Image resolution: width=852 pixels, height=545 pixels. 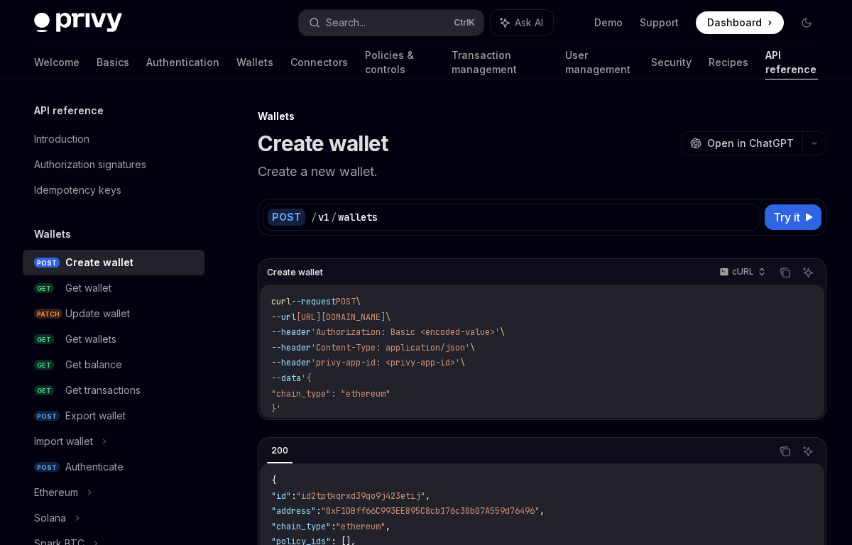 What do you see at coordinates (113, 62) in the screenshot?
I see `a: Basics` at bounding box center [113, 62].